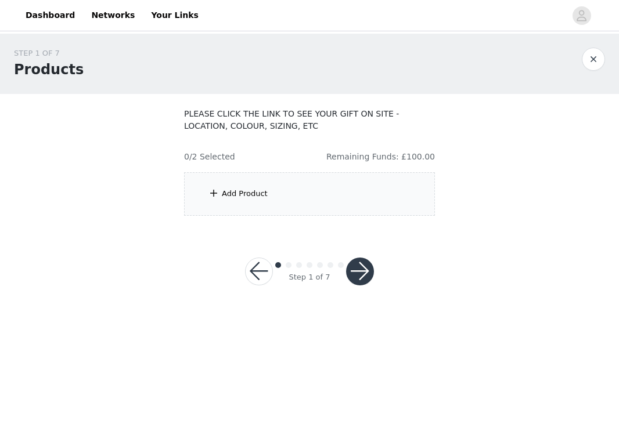 The image size is (619, 435). Describe the element at coordinates (210, 157) in the screenshot. I see `h4: 0/2 Selected` at that location.